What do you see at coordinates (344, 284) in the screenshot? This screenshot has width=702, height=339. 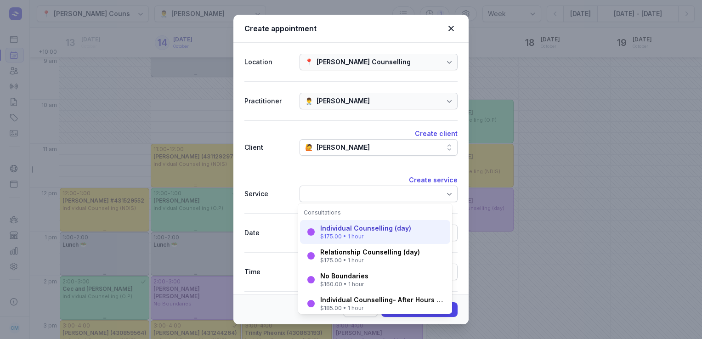 I see `div: $160.00 • 1 hour` at bounding box center [344, 284].